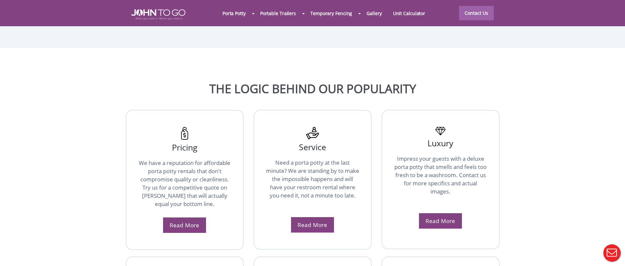 This screenshot has width=625, height=266. Describe the element at coordinates (476, 13) in the screenshot. I see `a: Contact Us` at that location.